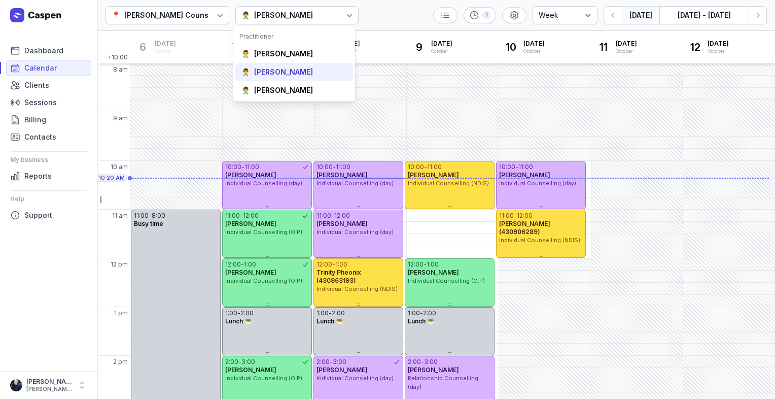 The height and width of the screenshot is (399, 775). I want to click on span: 1 pm, so click(121, 313).